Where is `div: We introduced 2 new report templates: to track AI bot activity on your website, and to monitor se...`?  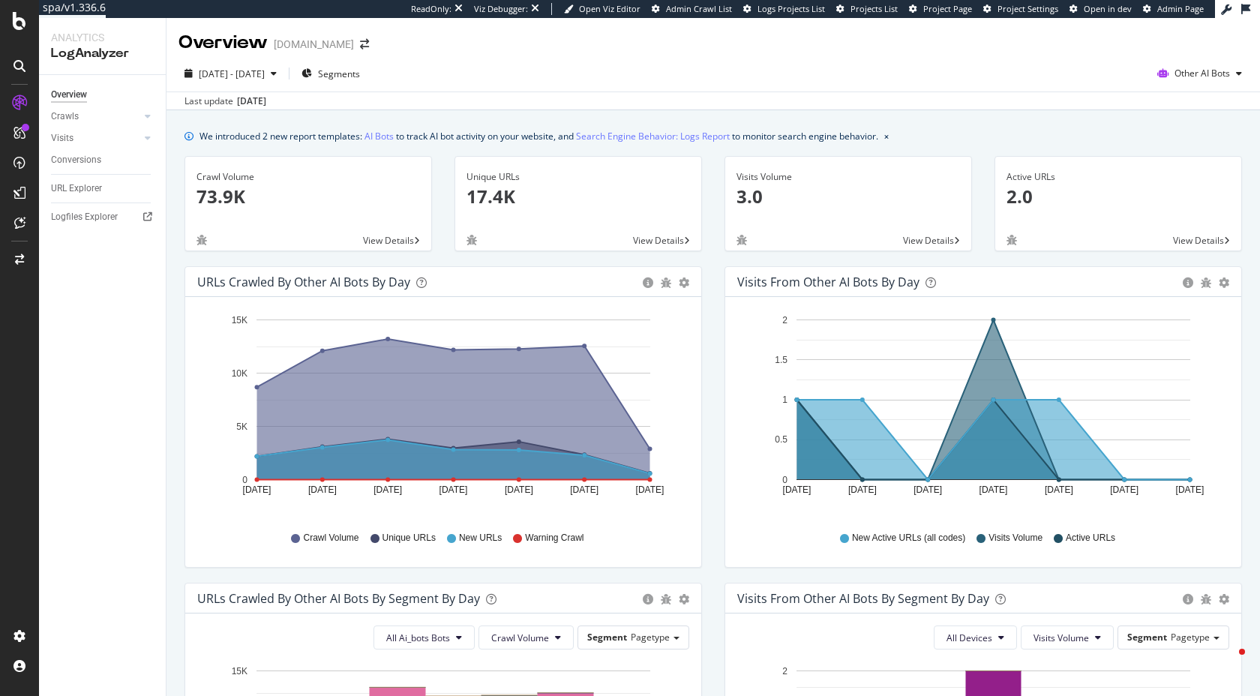 div: We introduced 2 new report templates: to track AI bot activity on your website, and to monitor se... is located at coordinates (538, 136).